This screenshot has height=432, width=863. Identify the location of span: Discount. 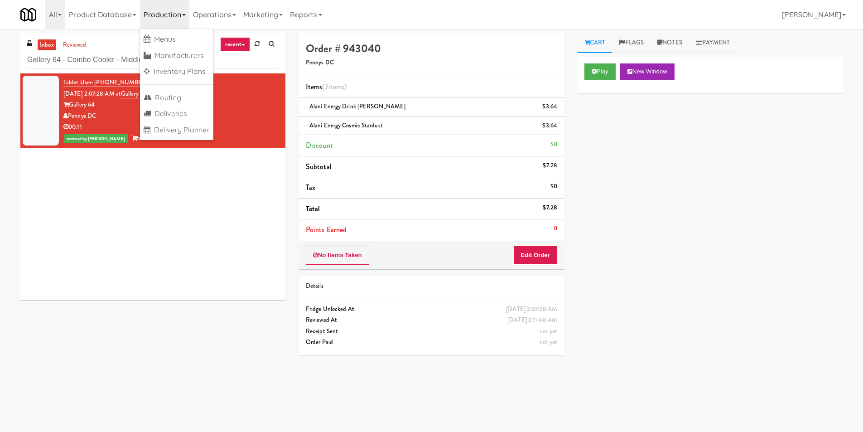
(319, 145).